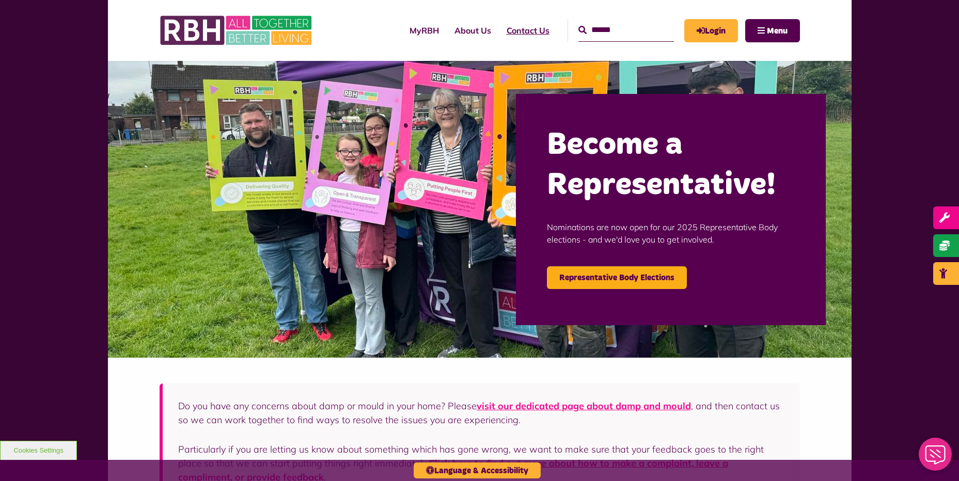 This screenshot has height=481, width=959. What do you see at coordinates (23, 20) in the screenshot?
I see `div: Close Web Assistant` at bounding box center [23, 20].